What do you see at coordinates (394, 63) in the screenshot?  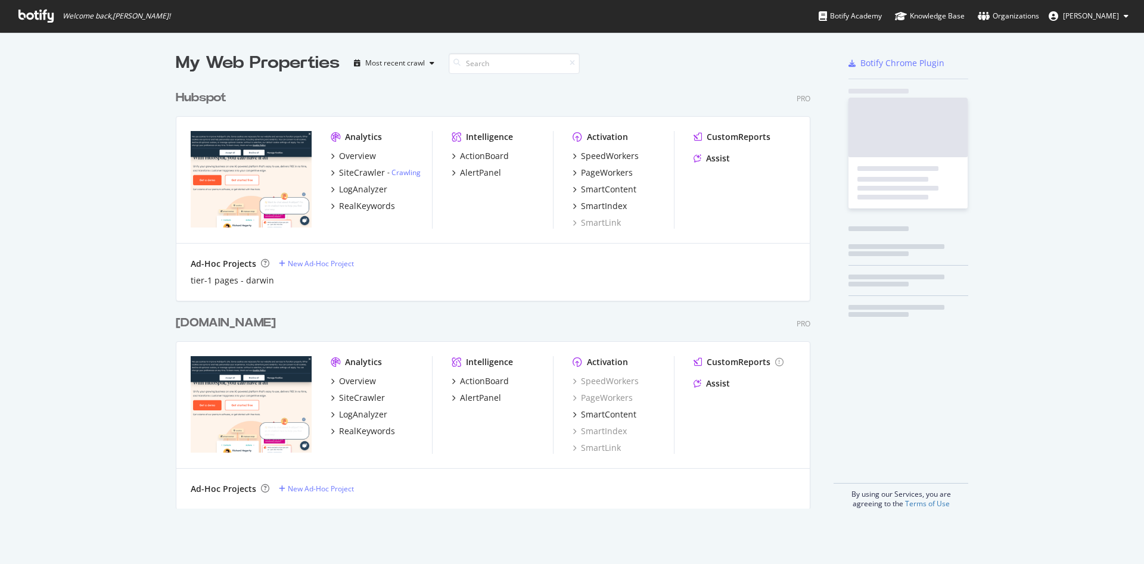 I see `button: Most recent crawl` at bounding box center [394, 63].